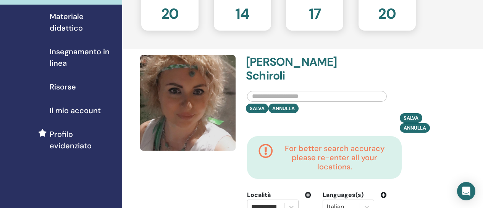 This screenshot has height=208, width=483. I want to click on span: Languages(s), so click(343, 195).